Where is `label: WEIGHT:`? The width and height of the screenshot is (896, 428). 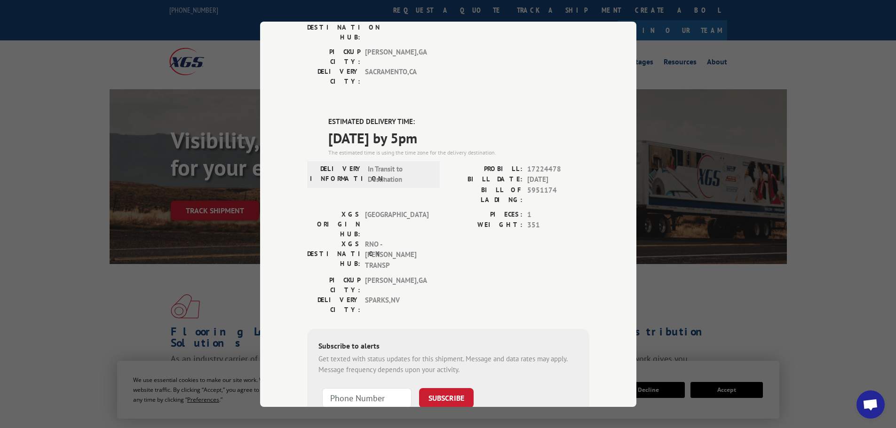
label: WEIGHT: is located at coordinates (485, 225).